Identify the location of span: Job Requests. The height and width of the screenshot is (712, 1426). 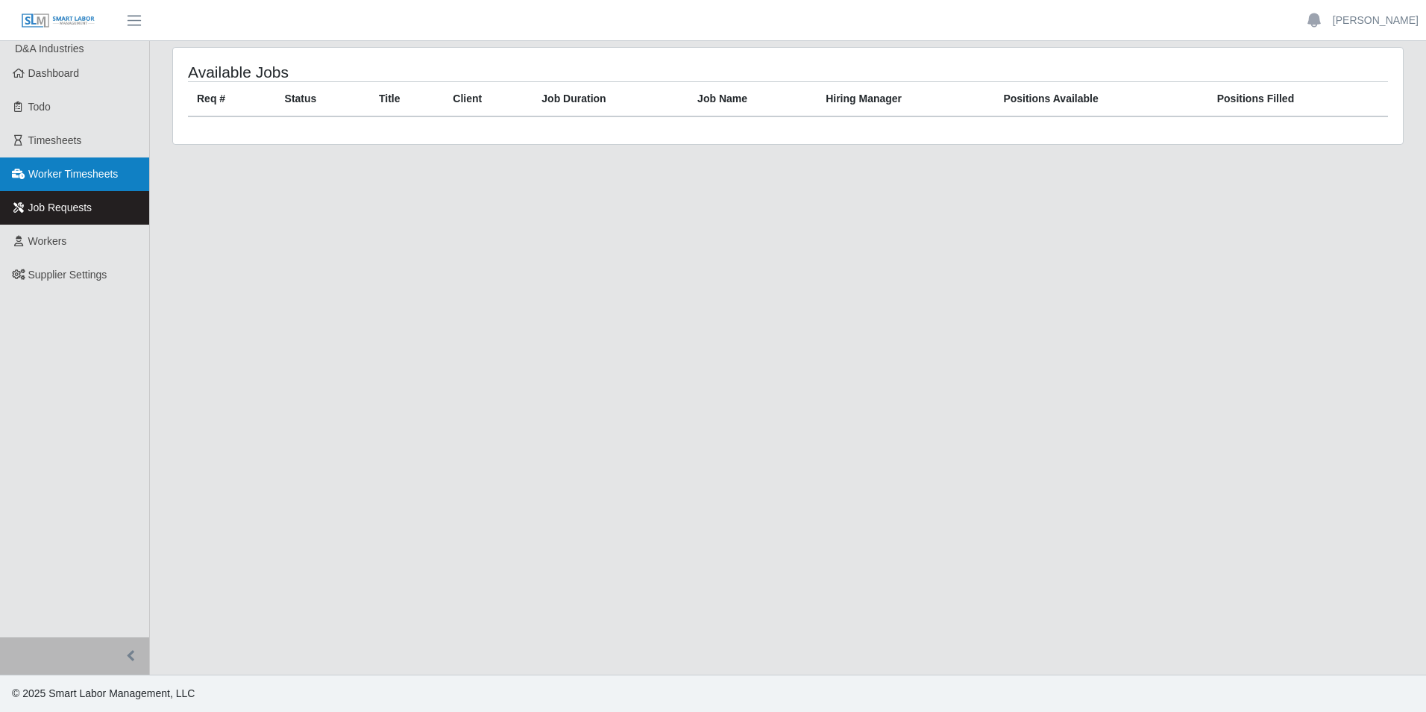
(60, 207).